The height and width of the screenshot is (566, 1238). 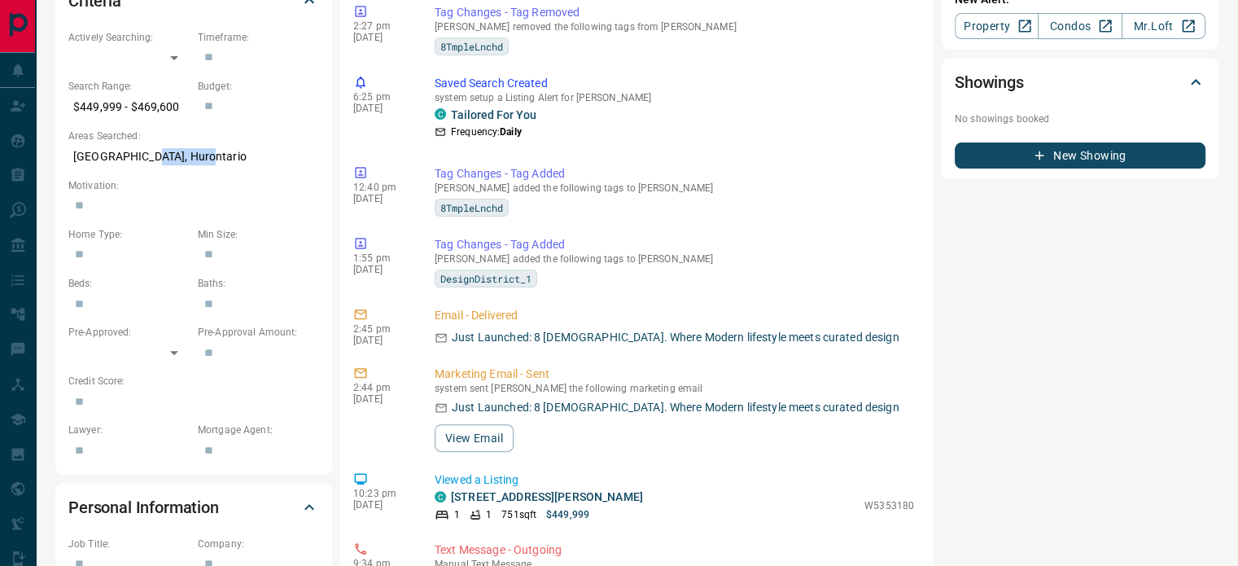 I want to click on p: Tag Changes - Tag Removed, so click(x=674, y=12).